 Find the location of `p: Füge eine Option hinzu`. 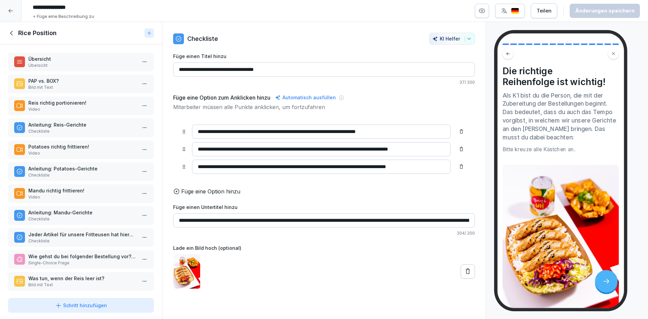

p: Füge eine Option hinzu is located at coordinates (210, 191).